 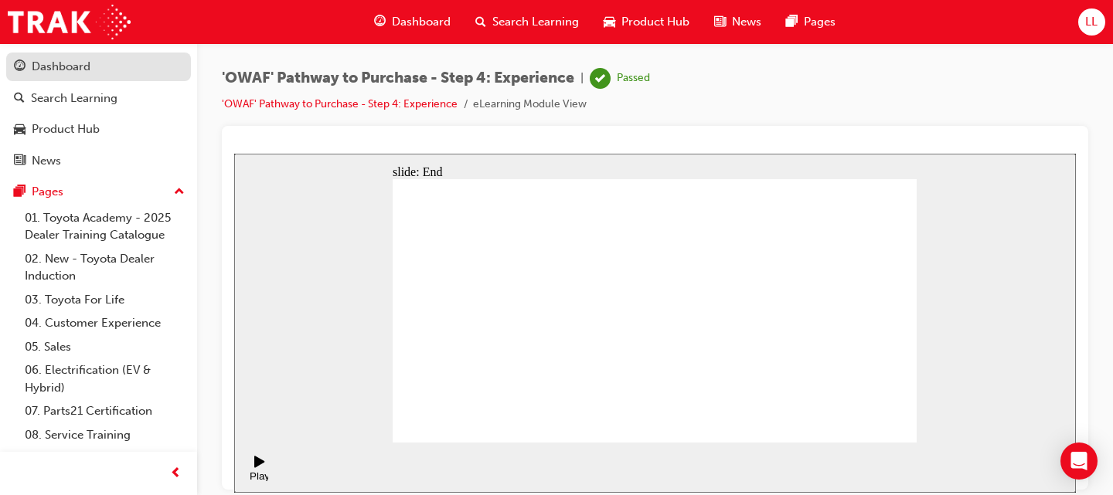 I want to click on button: LL, so click(x=1091, y=22).